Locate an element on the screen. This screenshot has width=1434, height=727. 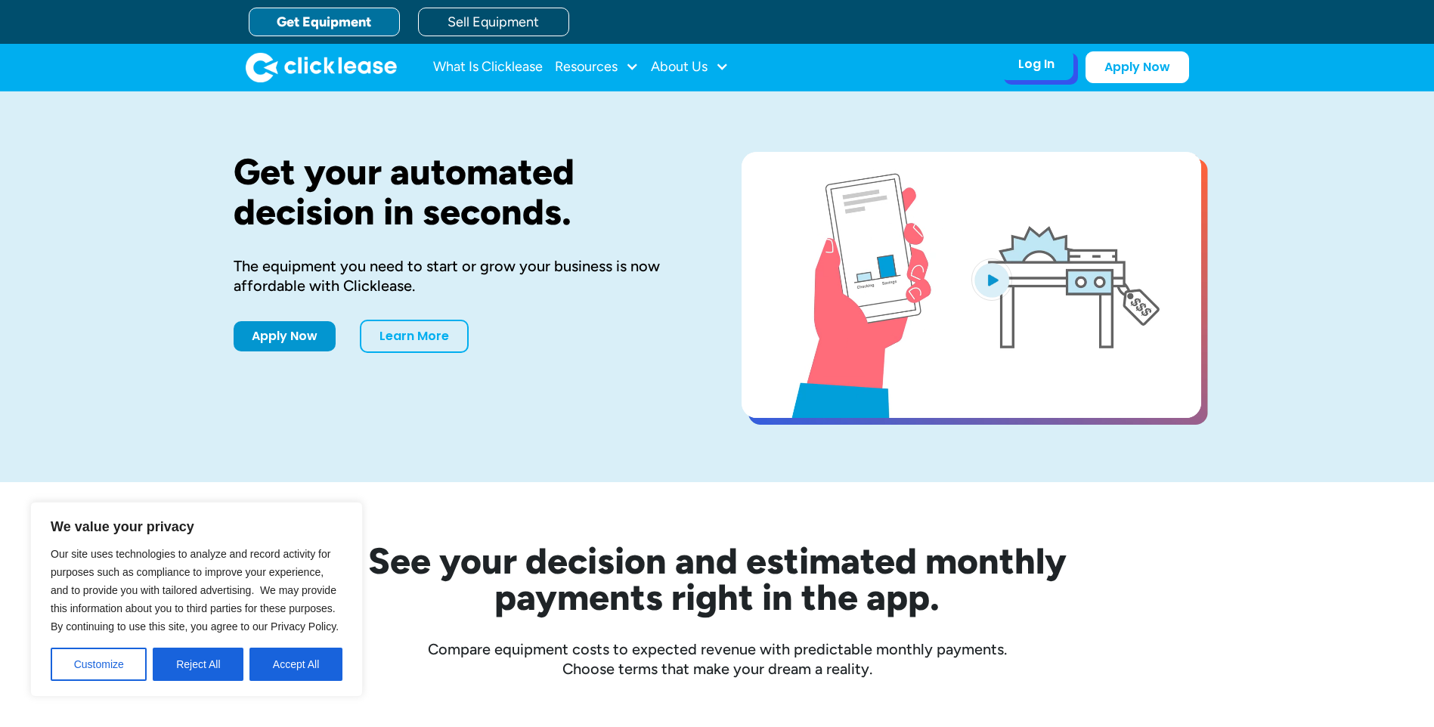
div: About Us is located at coordinates (689, 67).